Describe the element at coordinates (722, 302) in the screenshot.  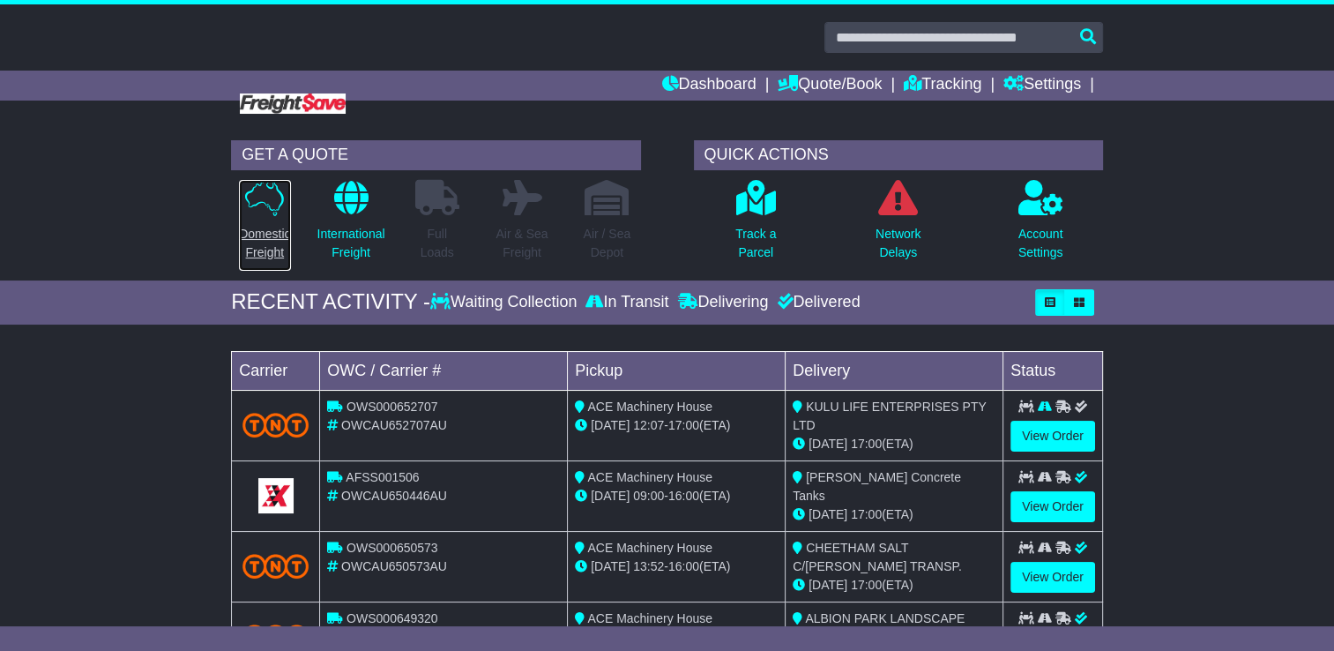
I see `div: Delivering` at that location.